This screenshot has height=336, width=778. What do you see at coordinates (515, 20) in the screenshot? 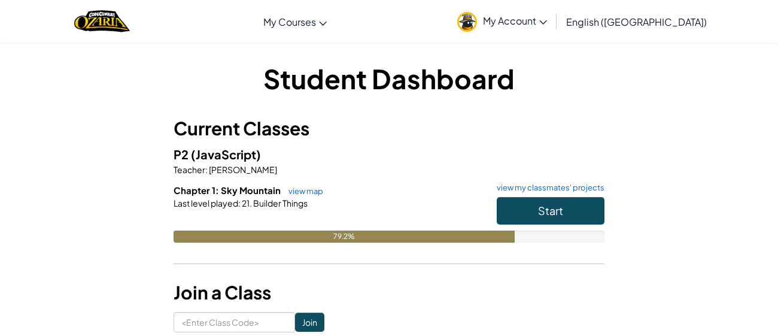
I see `span: My Account` at bounding box center [515, 20].